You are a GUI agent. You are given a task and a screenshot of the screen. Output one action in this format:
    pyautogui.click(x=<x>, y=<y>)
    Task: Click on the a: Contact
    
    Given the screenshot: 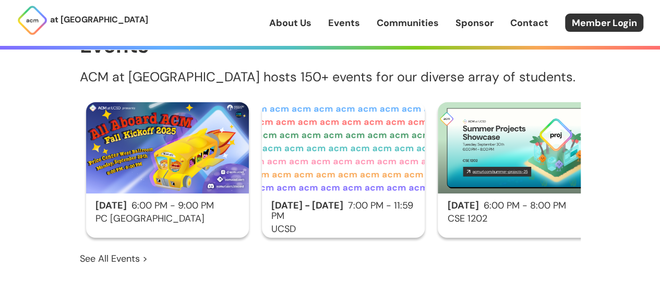 What is the action you would take?
    pyautogui.click(x=529, y=23)
    